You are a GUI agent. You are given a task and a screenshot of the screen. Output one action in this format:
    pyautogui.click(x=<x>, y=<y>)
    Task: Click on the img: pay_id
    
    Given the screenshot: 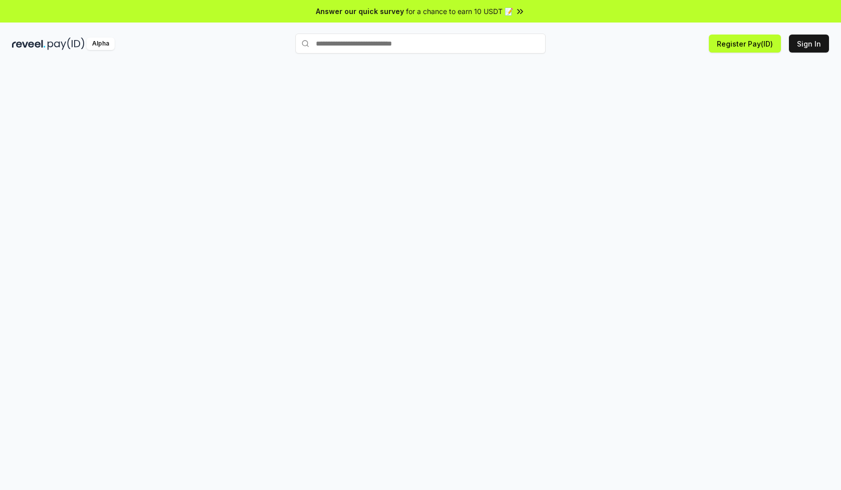 What is the action you would take?
    pyautogui.click(x=66, y=44)
    